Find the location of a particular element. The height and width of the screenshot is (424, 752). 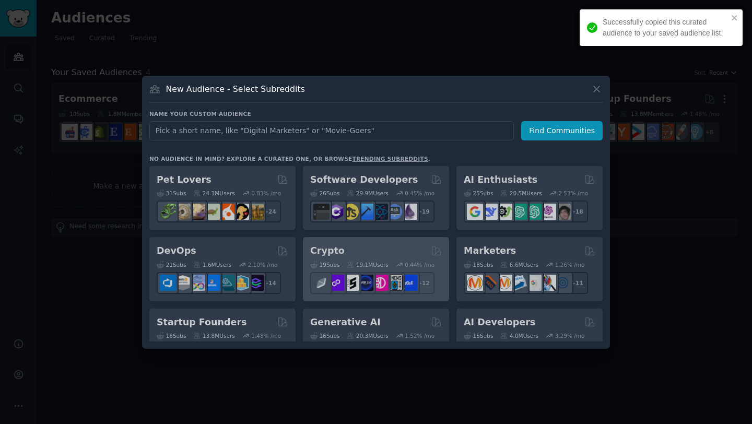

button: close is located at coordinates (735, 18).